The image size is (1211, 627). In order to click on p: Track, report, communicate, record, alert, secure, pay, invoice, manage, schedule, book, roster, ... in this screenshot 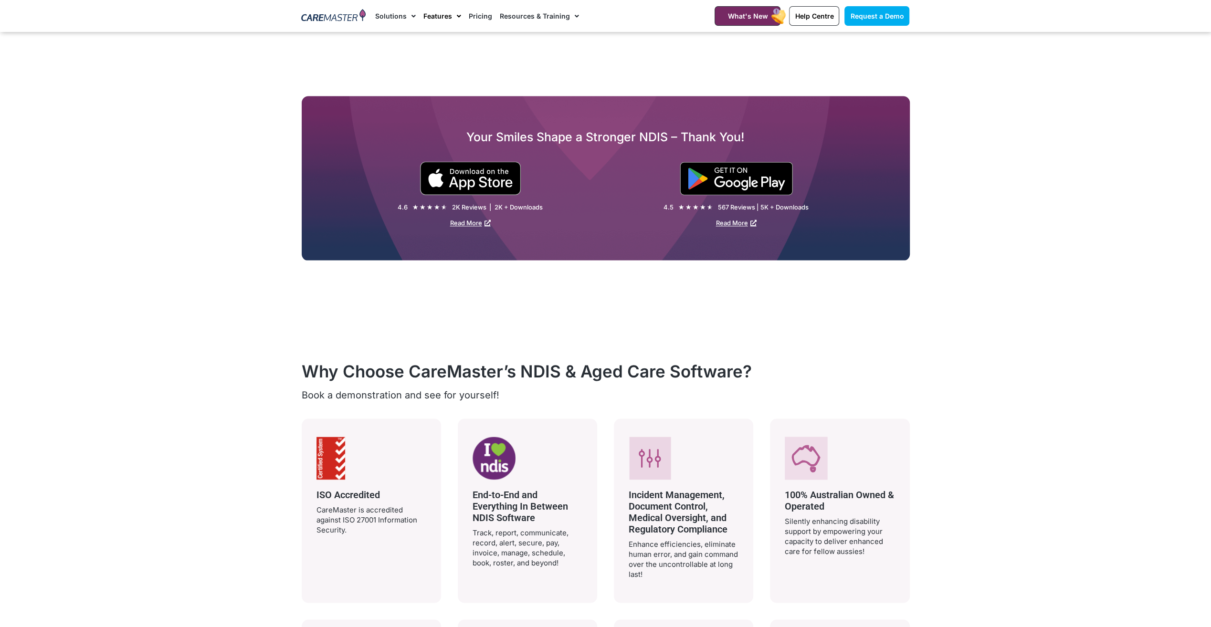, I will do `click(528, 548)`.